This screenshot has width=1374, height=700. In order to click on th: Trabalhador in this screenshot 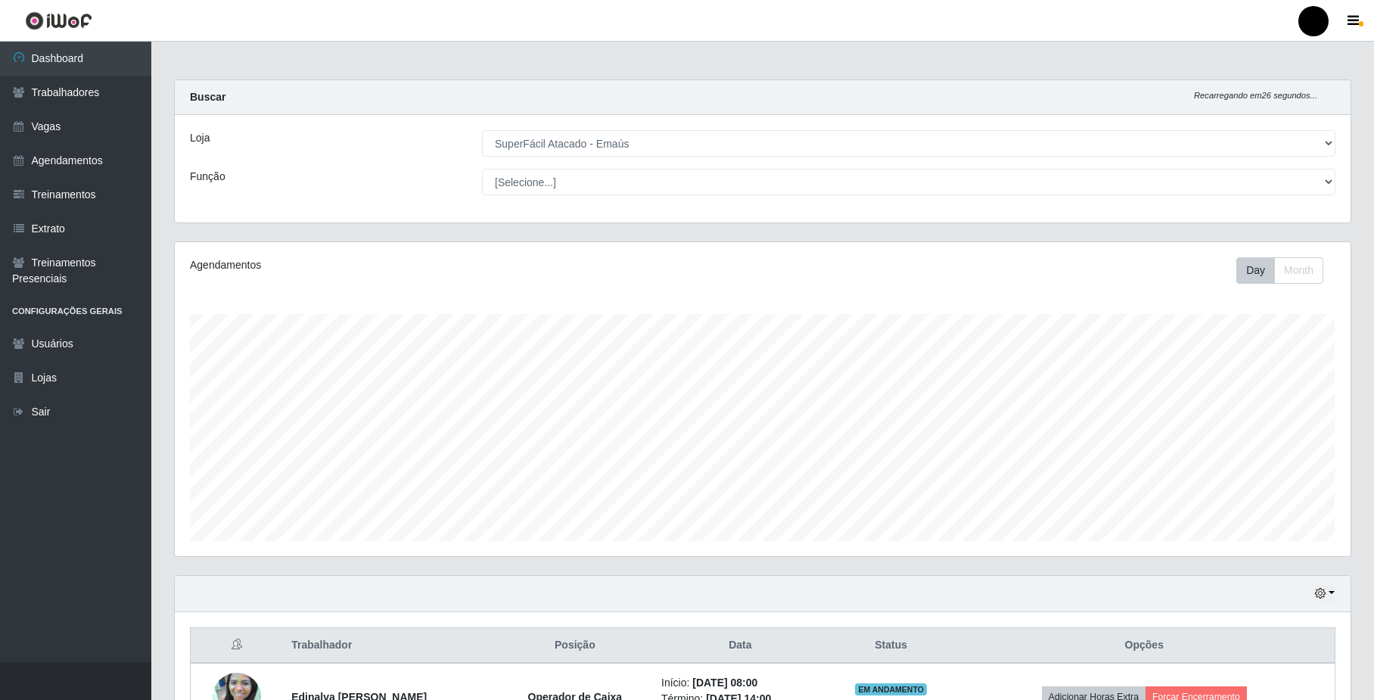, I will do `click(390, 645)`.